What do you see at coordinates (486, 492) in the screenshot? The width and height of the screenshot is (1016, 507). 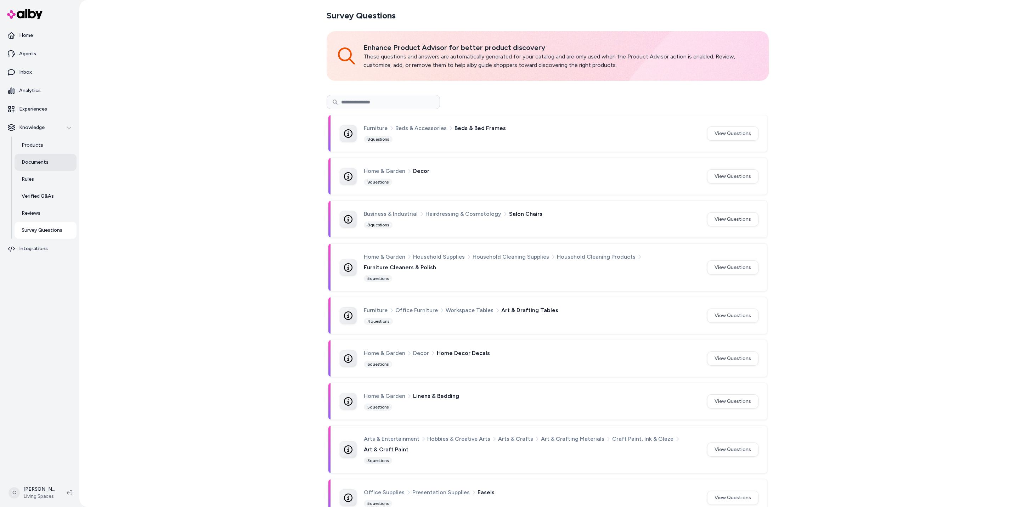 I see `span: Easels` at bounding box center [486, 492].